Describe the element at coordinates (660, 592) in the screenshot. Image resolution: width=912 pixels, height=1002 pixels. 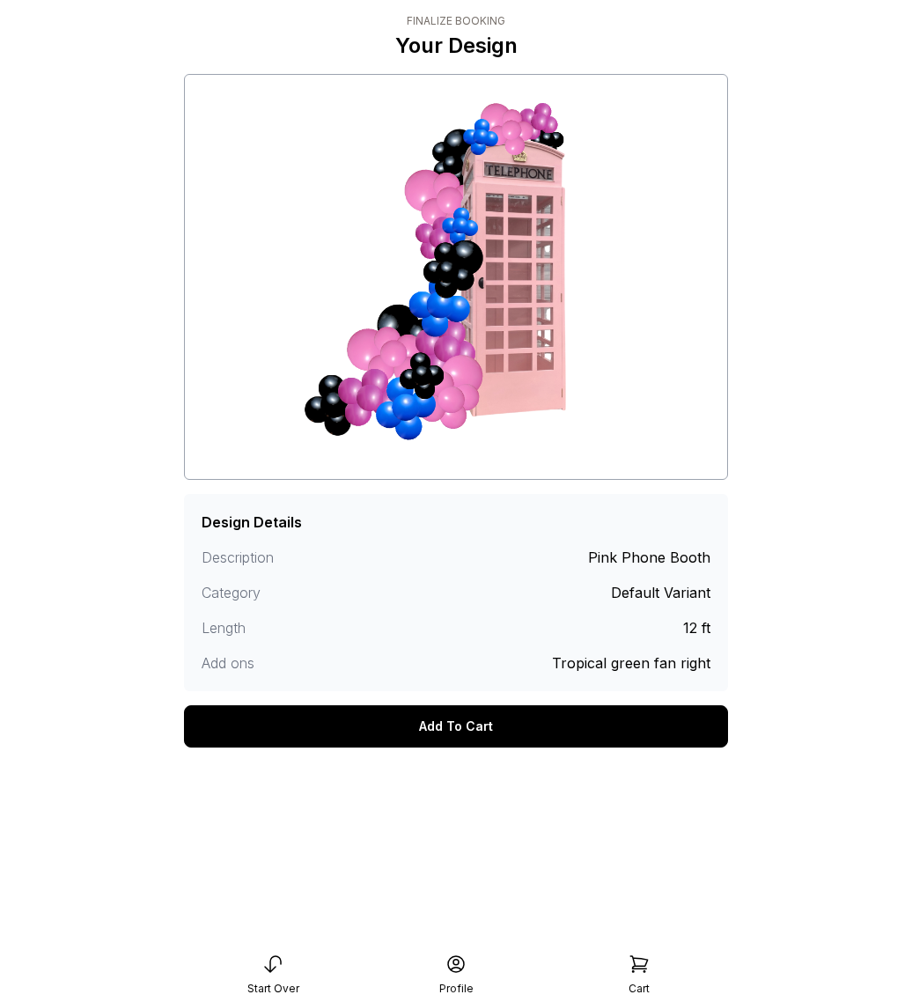
I see `div: Default Variant` at that location.